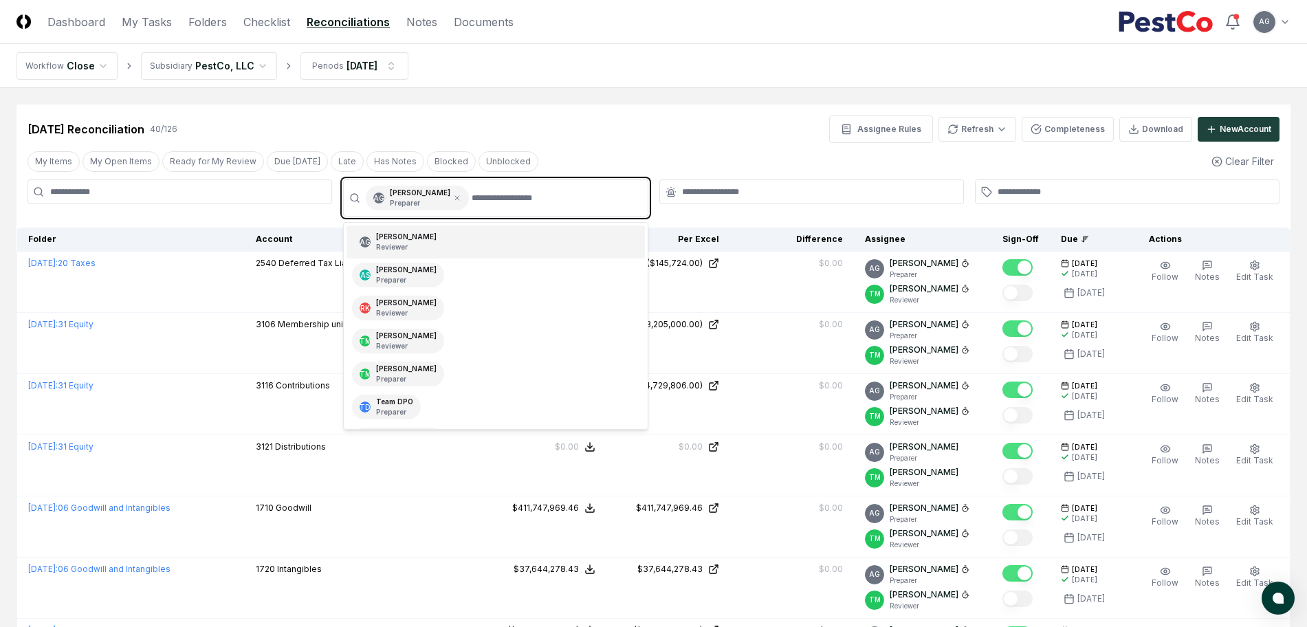  I want to click on button: atlas-launcher, so click(1278, 598).